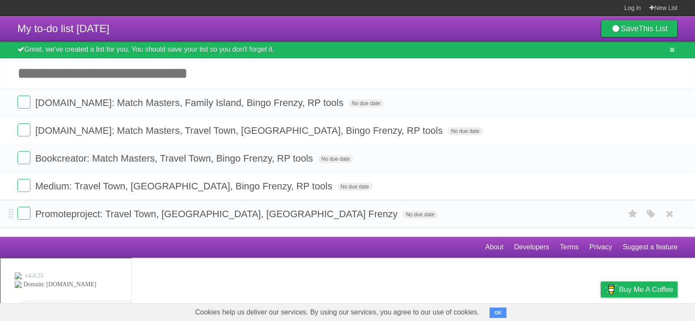  Describe the element at coordinates (600, 247) in the screenshot. I see `a: Privacy` at that location.